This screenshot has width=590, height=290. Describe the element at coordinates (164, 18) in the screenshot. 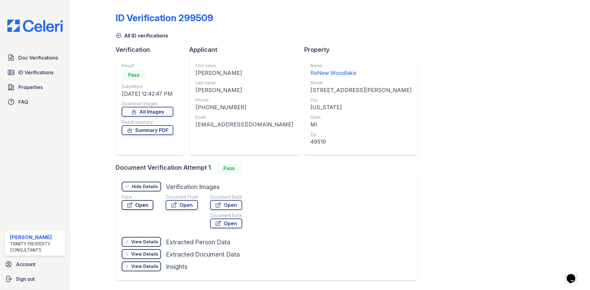

I see `div: ID Verification 299509` at that location.